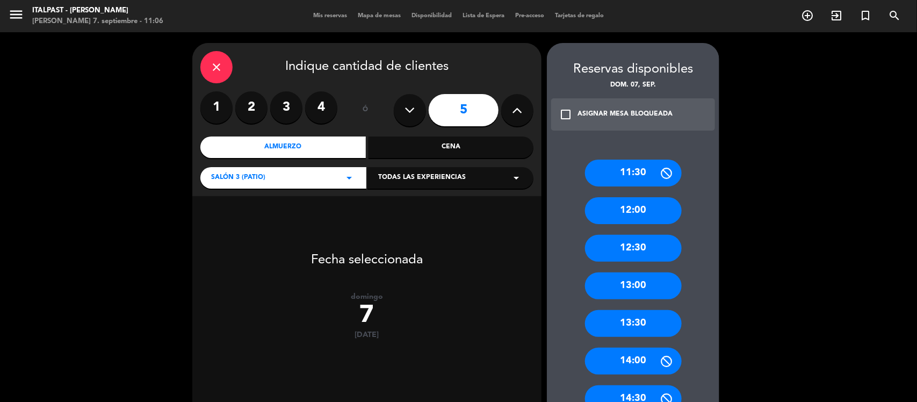  Describe the element at coordinates (579, 16) in the screenshot. I see `span: Tarjetas de regalo` at that location.